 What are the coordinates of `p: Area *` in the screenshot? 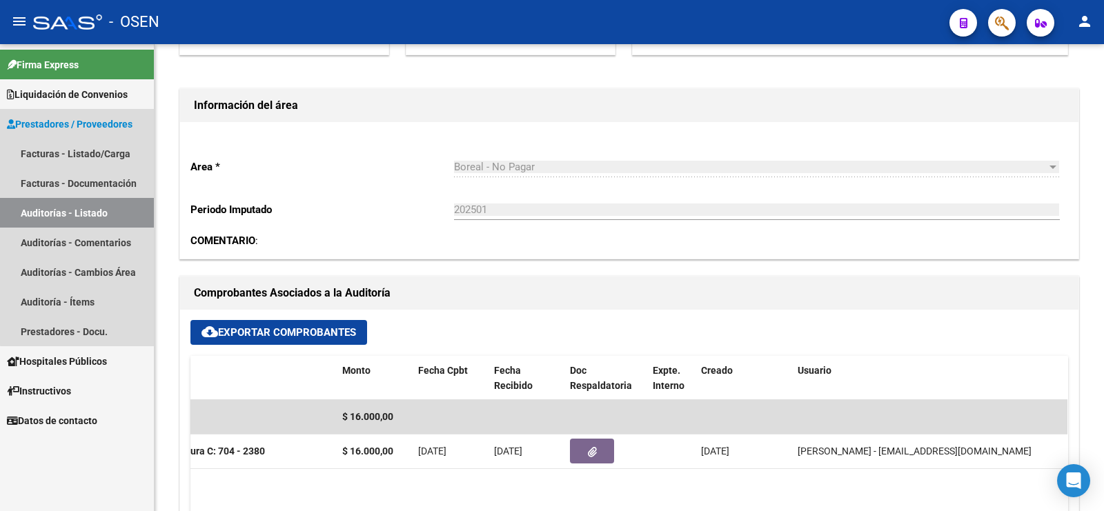 It's located at (322, 167).